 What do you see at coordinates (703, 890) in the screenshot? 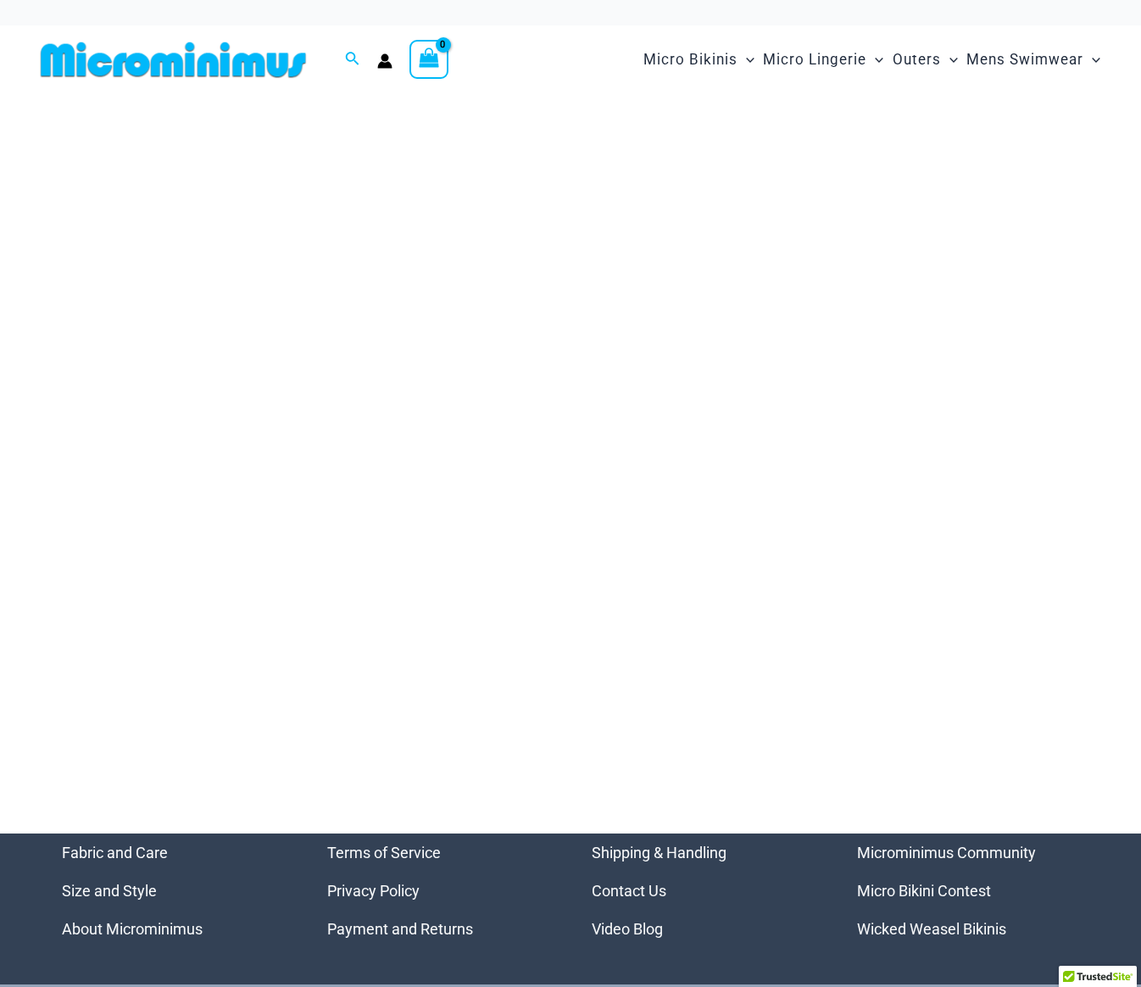
I see `aside: Footer Widget 3` at bounding box center [703, 890].